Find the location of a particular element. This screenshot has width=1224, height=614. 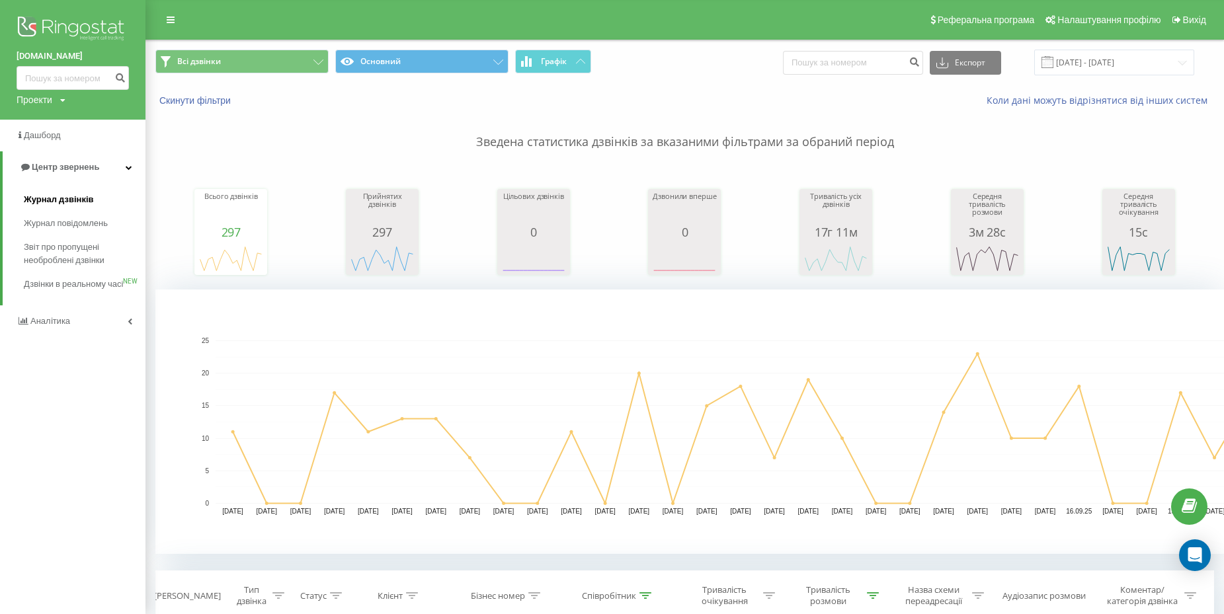

div: Цільових дзвінків is located at coordinates (533, 209).